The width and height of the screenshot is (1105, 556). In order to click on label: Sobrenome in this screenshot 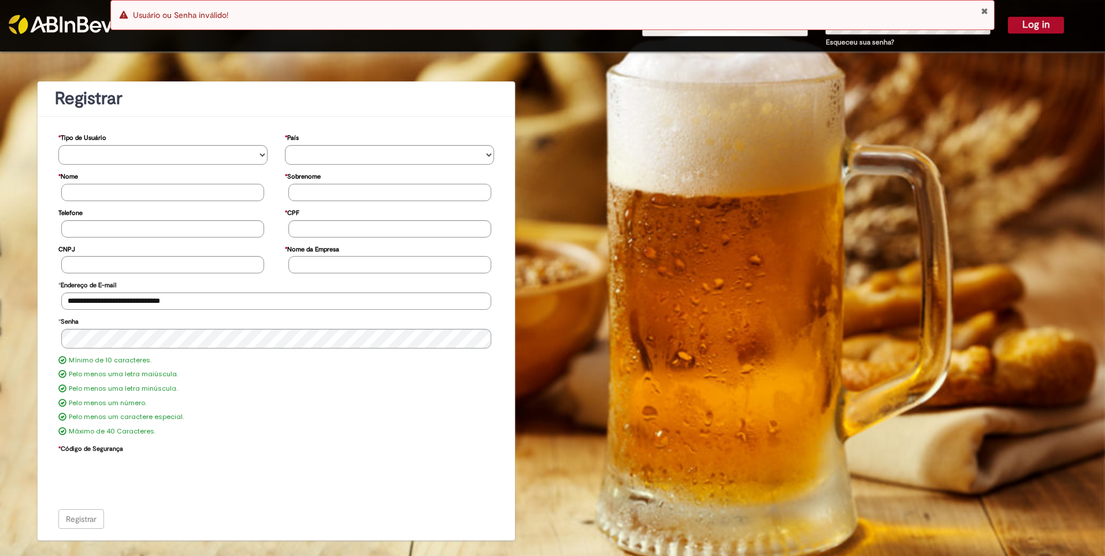, I will do `click(303, 175)`.